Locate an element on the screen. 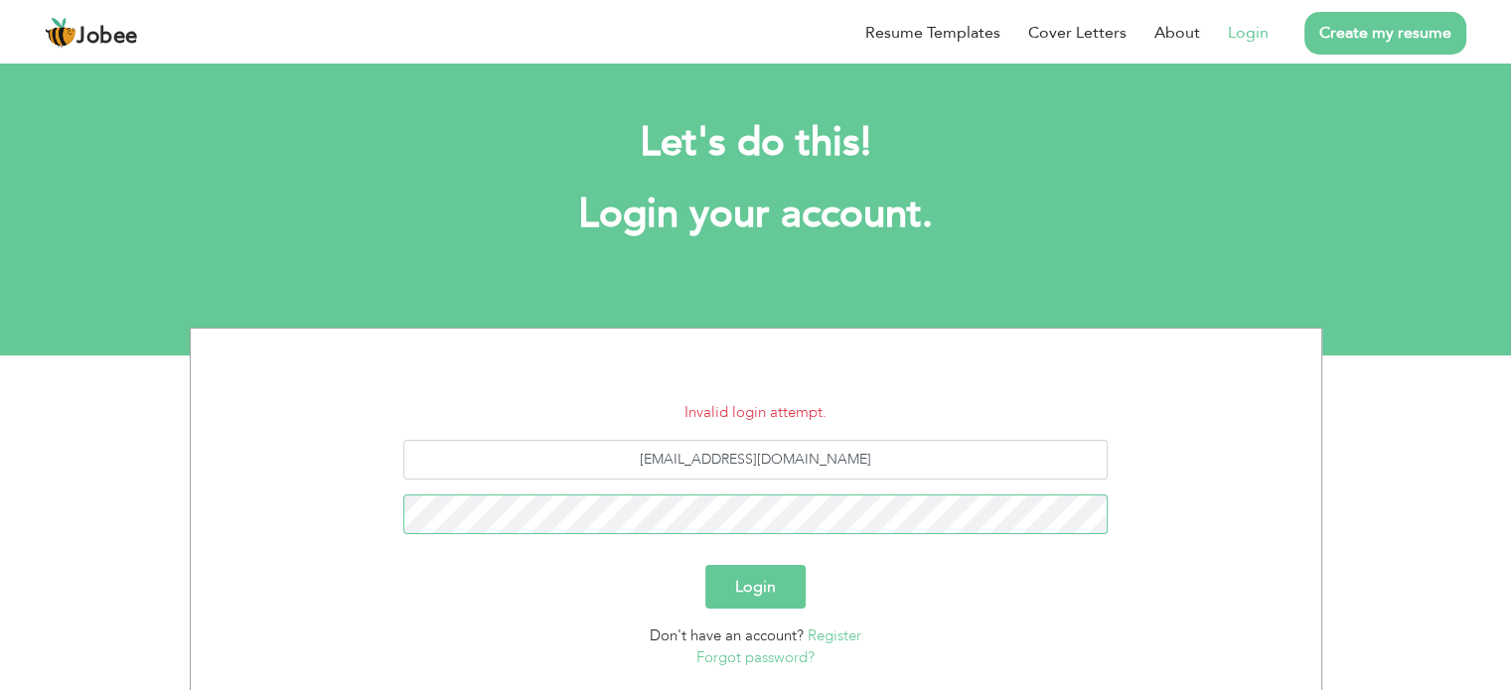 This screenshot has width=1511, height=690. span: Jobee is located at coordinates (107, 37).